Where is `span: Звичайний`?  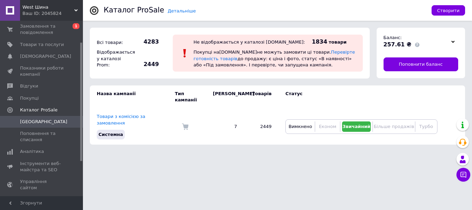
span: Звичайний is located at coordinates (356, 126).